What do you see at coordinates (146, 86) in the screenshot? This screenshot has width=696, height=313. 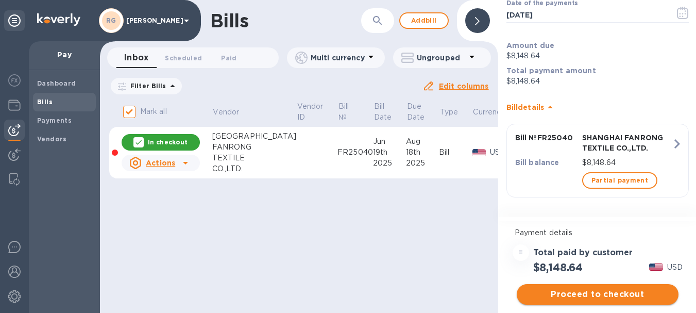 I see `p: Filter Bills` at bounding box center [146, 86].